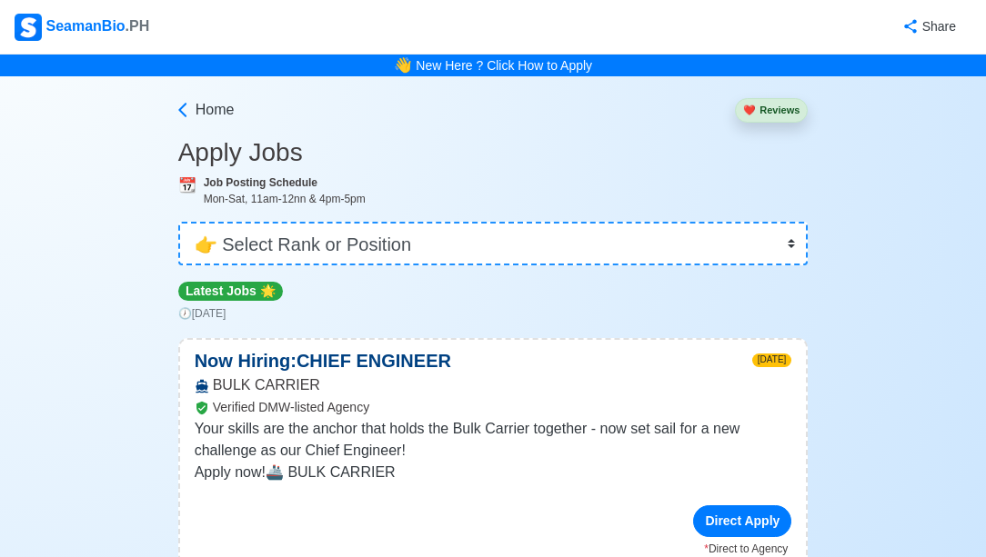 The width and height of the screenshot is (986, 557). Describe the element at coordinates (928, 26) in the screenshot. I see `button: Share` at that location.